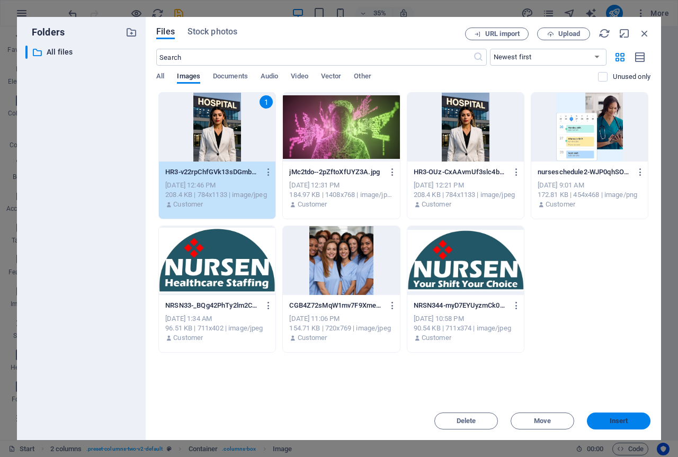  I want to click on span: Vector, so click(331, 77).